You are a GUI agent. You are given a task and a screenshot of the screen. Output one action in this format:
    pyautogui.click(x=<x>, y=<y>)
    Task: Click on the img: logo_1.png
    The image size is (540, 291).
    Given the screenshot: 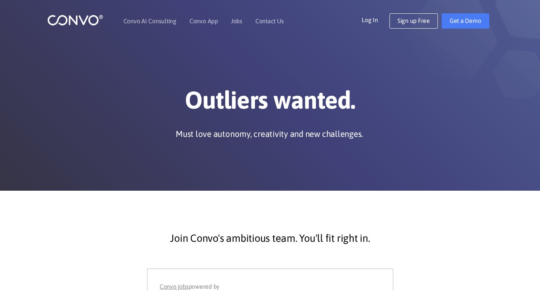 What is the action you would take?
    pyautogui.click(x=75, y=20)
    